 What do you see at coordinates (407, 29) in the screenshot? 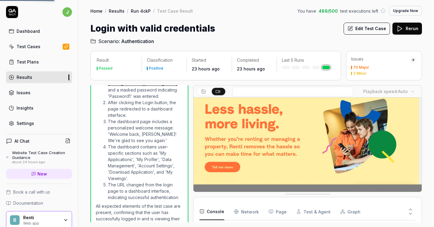
I see `button: Rerun` at bounding box center [407, 29].